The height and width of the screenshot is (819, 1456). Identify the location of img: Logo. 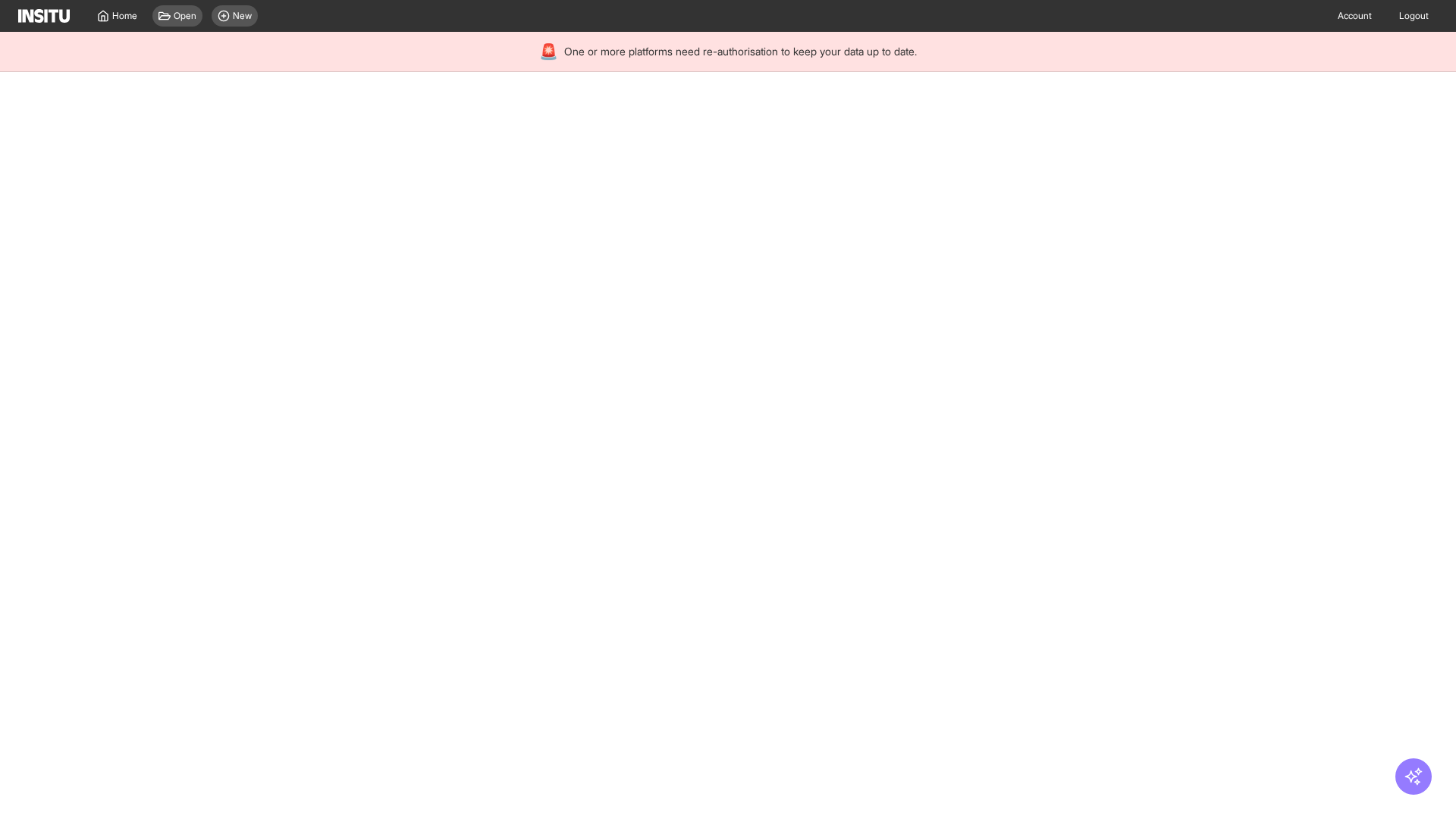
(44, 16).